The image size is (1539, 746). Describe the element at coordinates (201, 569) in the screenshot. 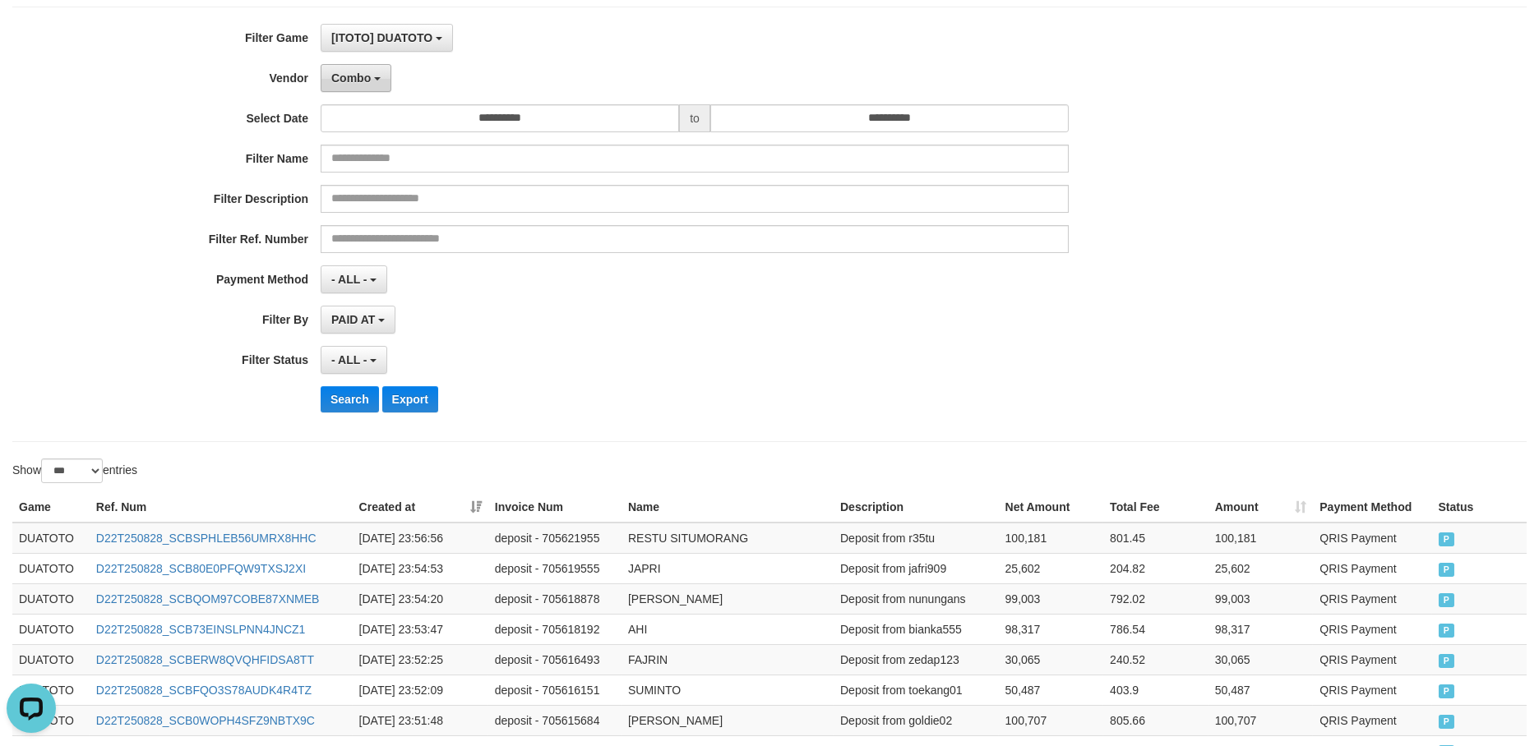

I see `a: D22T250828_SCB80E0PFQW9TXSJ2XI` at that location.